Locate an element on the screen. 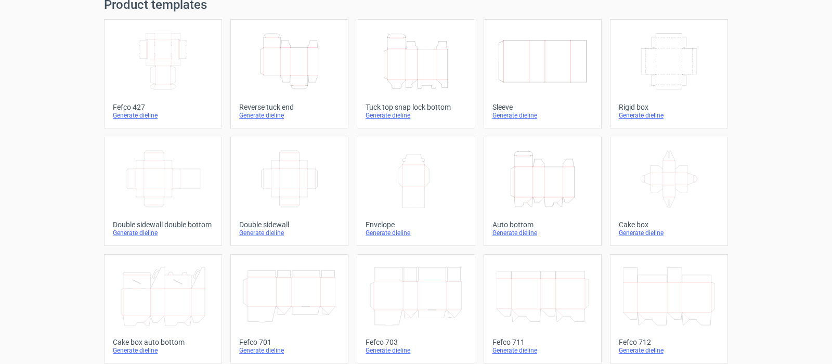 The height and width of the screenshot is (364, 832). div: Fefco 701 is located at coordinates (289, 342).